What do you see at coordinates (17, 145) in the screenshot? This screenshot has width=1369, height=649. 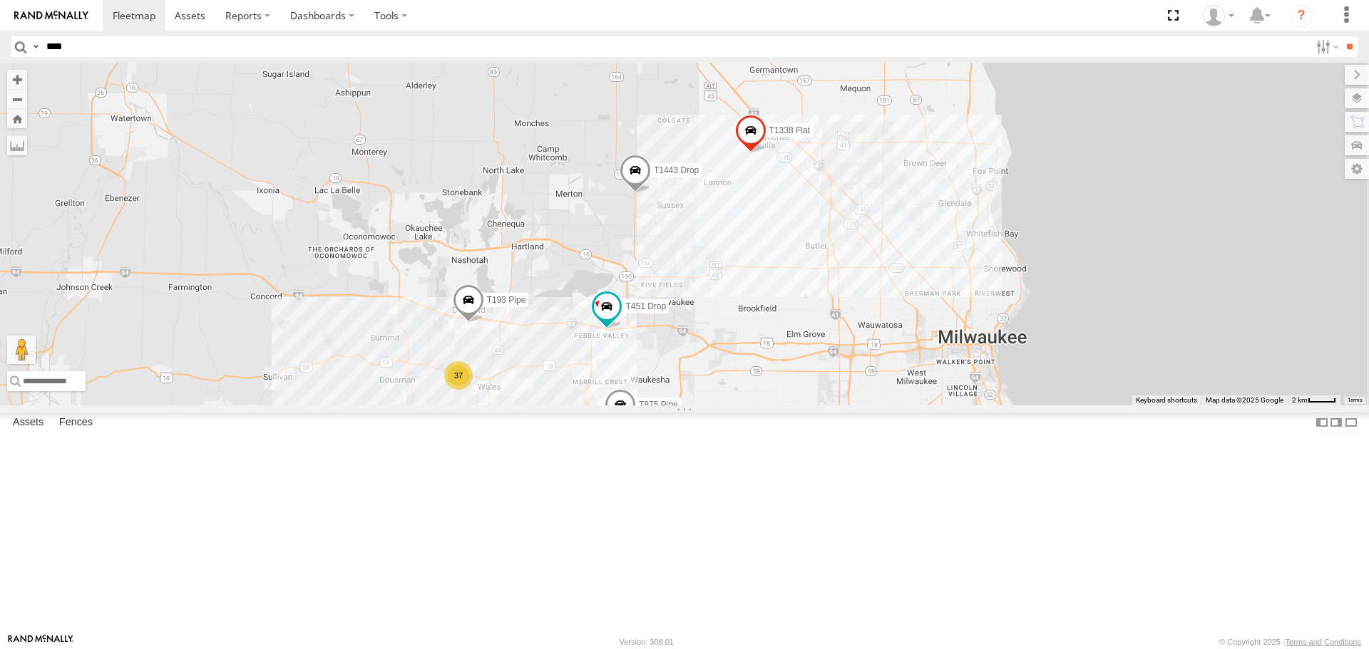 I see `label: Measure` at bounding box center [17, 145].